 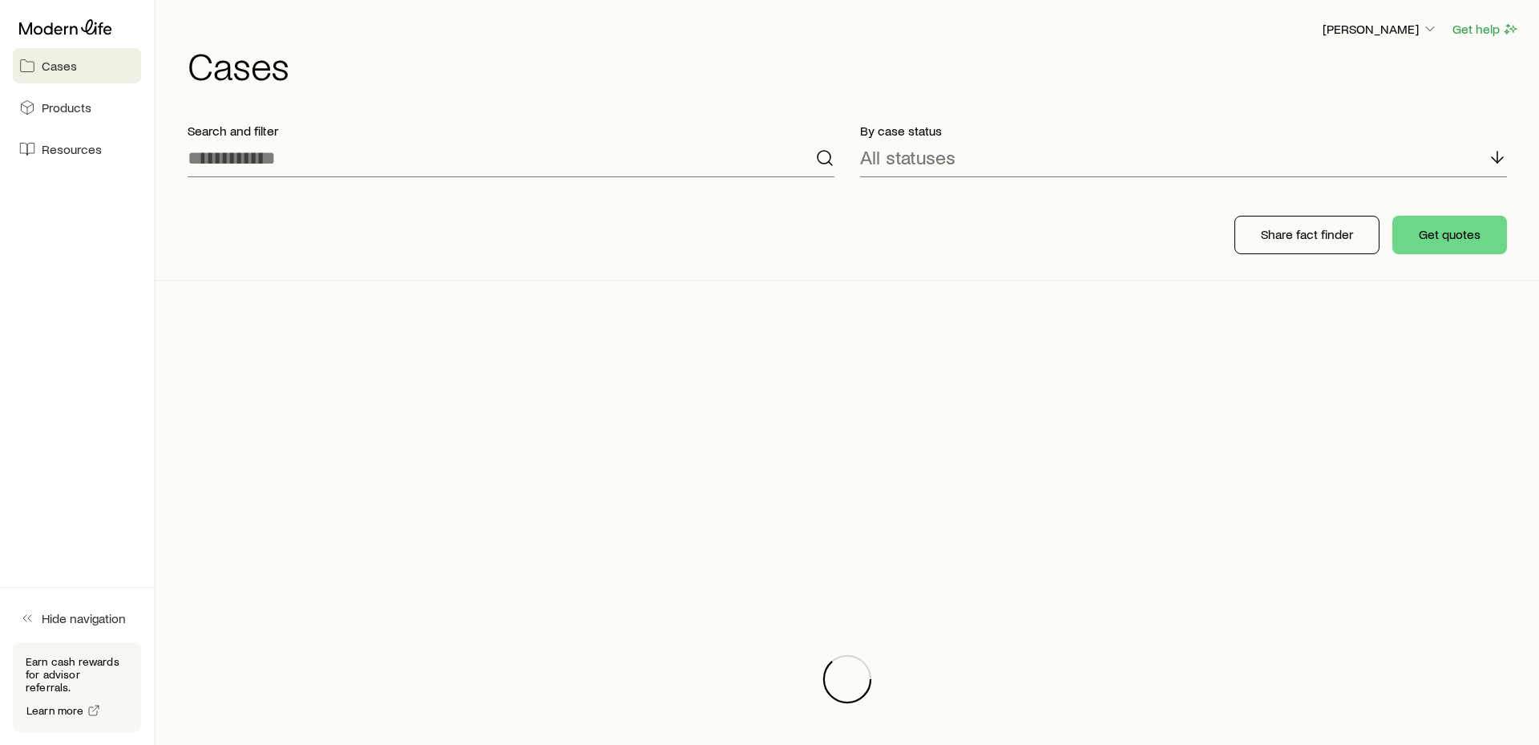 I want to click on div: Earn cash rewards for advisor referrals.Learn more, so click(x=77, y=687).